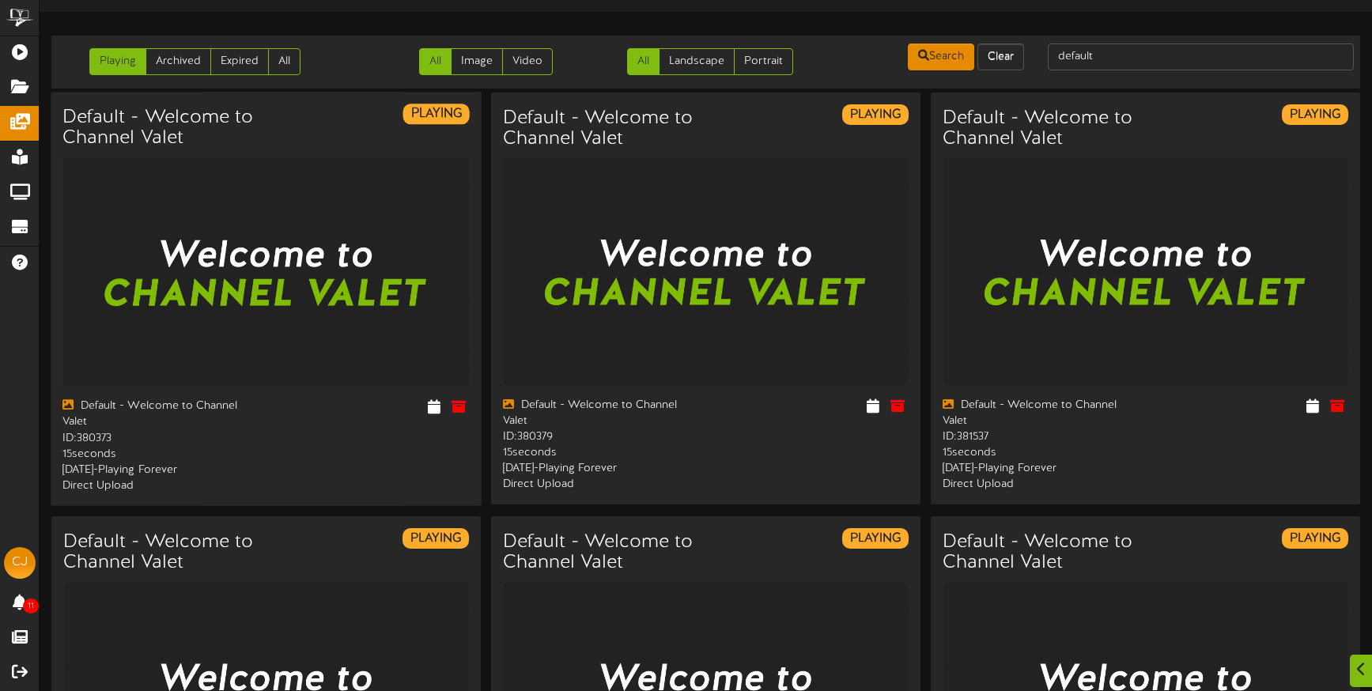  I want to click on a: Image, so click(477, 62).